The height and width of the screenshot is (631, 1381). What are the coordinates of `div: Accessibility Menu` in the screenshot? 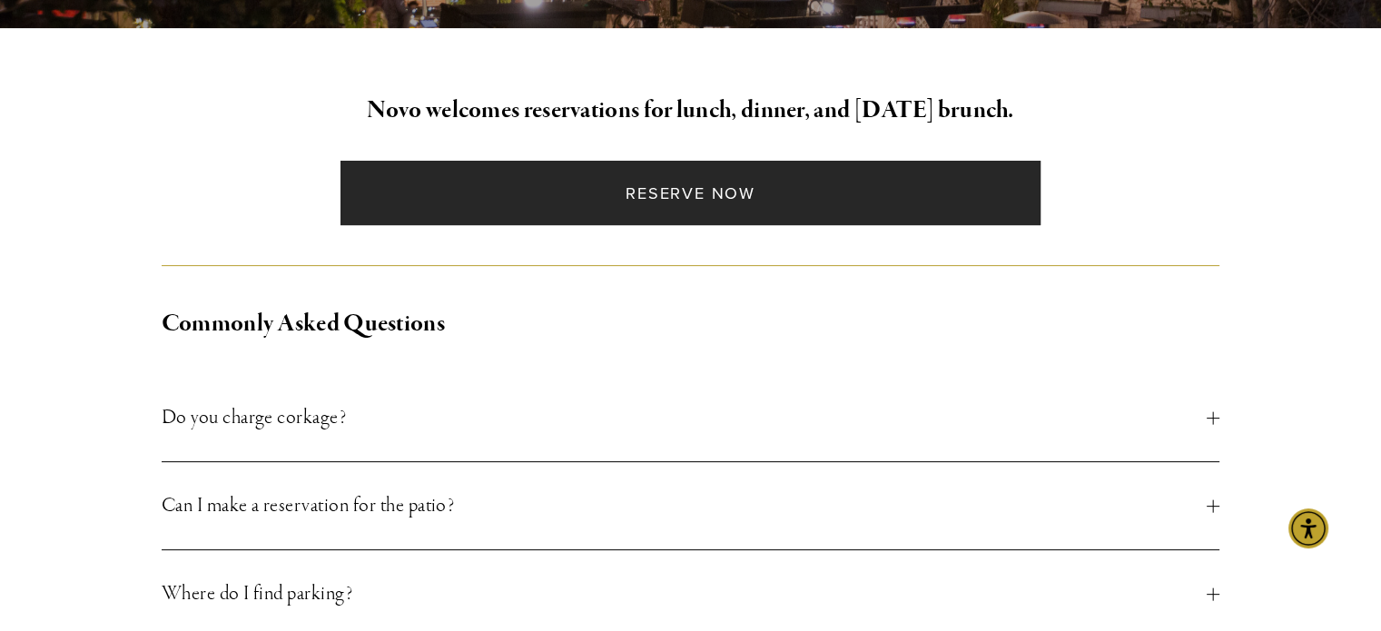 It's located at (1308, 528).